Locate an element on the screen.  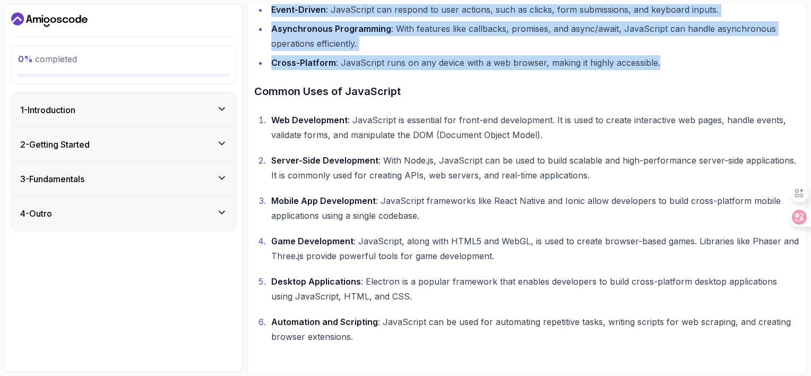
p: : JavaScript is essential for front-end development. It is used to create interactive web pages, ... is located at coordinates (536, 127).